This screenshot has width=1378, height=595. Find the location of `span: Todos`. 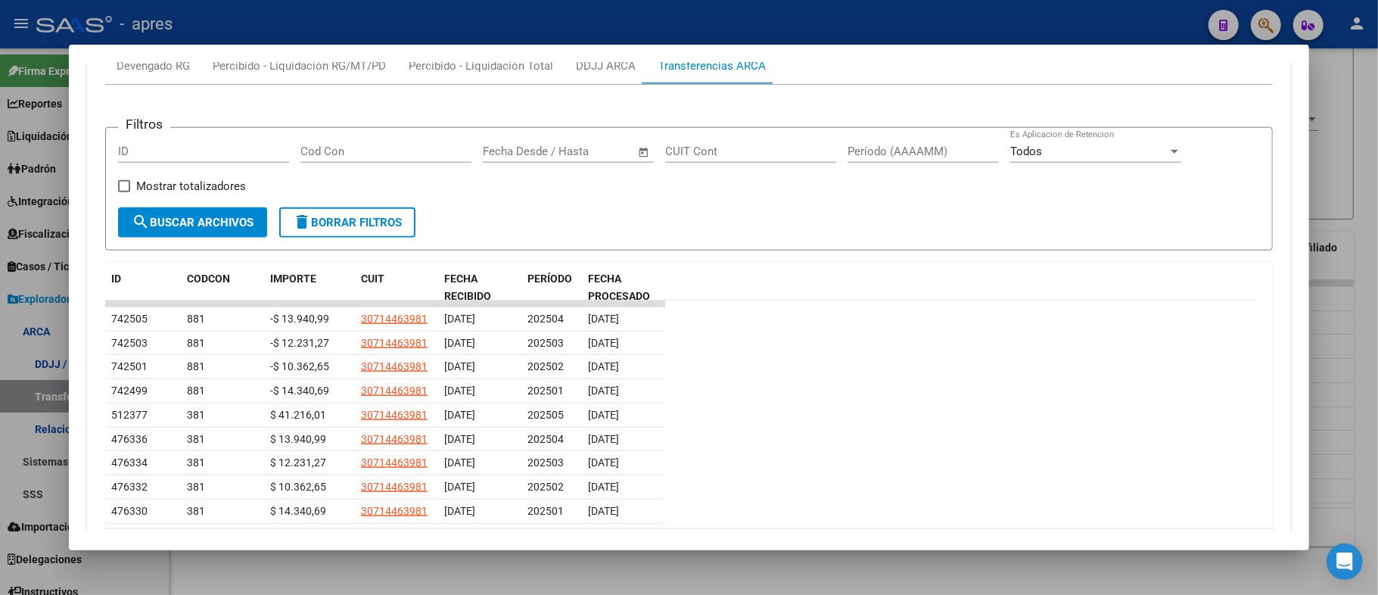

span: Todos is located at coordinates (1026, 151).